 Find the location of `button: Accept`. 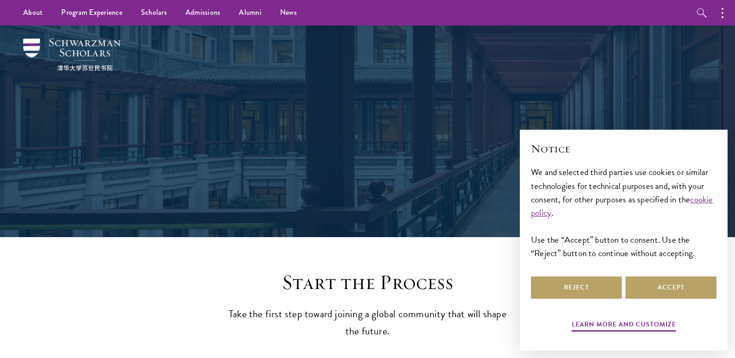

button: Accept is located at coordinates (671, 288).